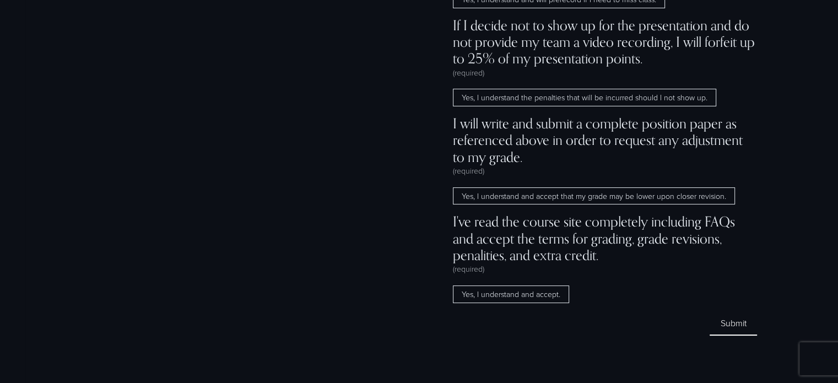 This screenshot has height=383, width=838. What do you see at coordinates (605, 42) in the screenshot?
I see `span: If I decide not to show up for the presentation and do not provide my team a video recording, I w...` at bounding box center [605, 42].